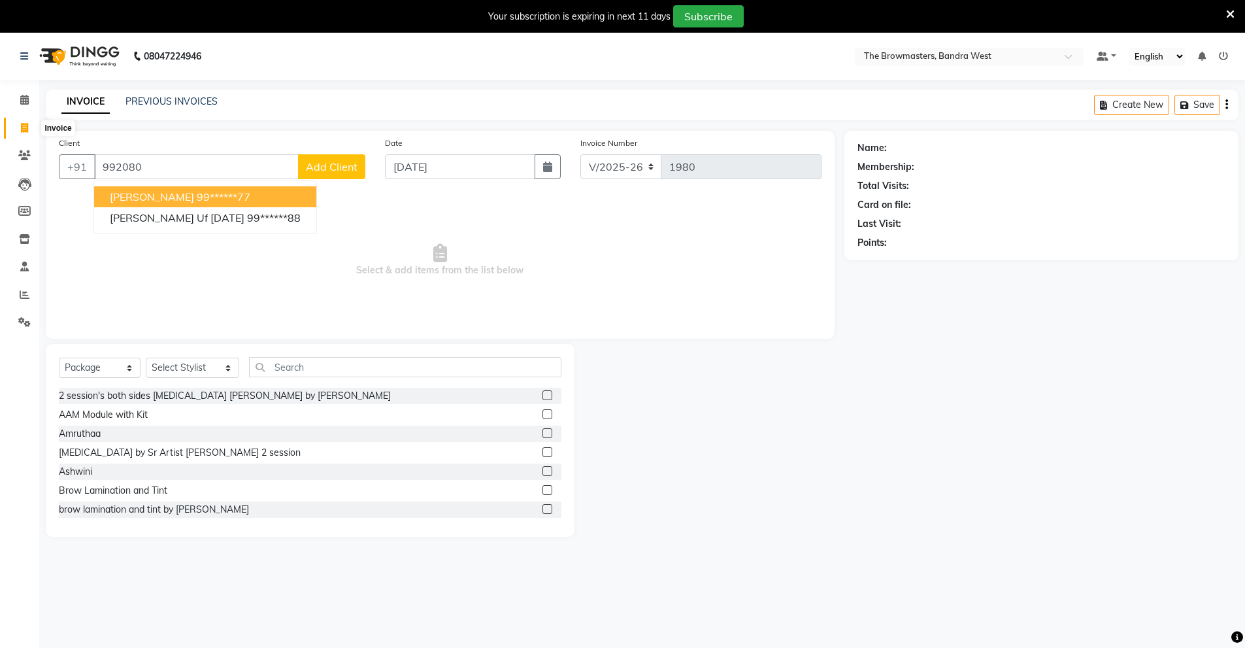 This screenshot has width=1245, height=648. What do you see at coordinates (75, 471) in the screenshot?
I see `div: Ashwini` at bounding box center [75, 471].